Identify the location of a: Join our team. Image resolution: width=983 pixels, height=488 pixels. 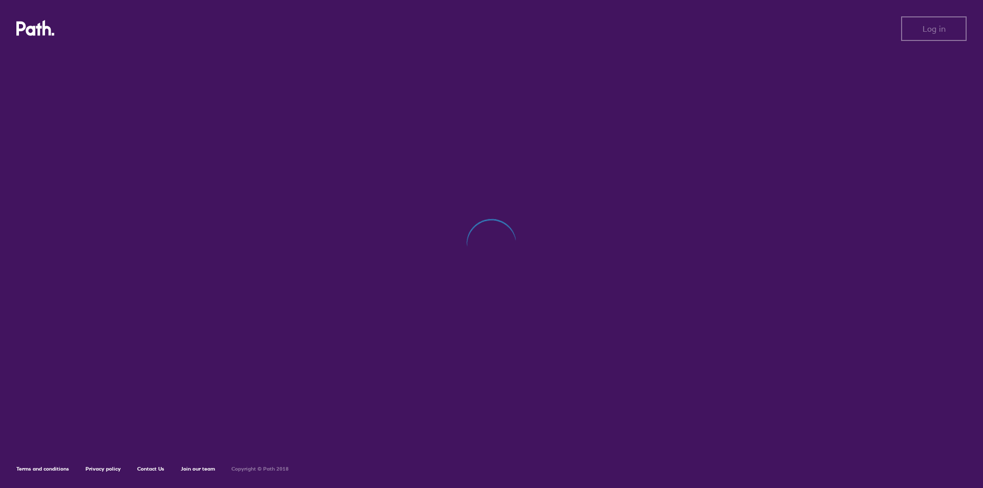
(198, 469).